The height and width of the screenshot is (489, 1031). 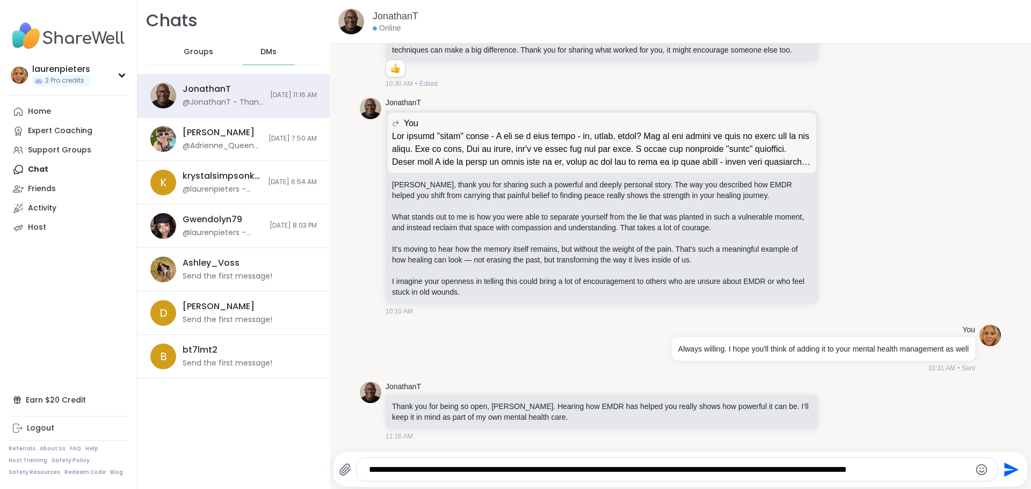 I want to click on span: Groups, so click(x=198, y=52).